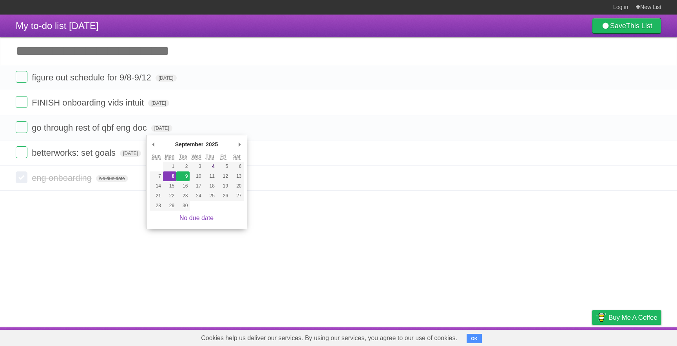 This screenshot has height=346, width=677. What do you see at coordinates (63, 177) in the screenshot?
I see `span: eng onboarding` at bounding box center [63, 177].